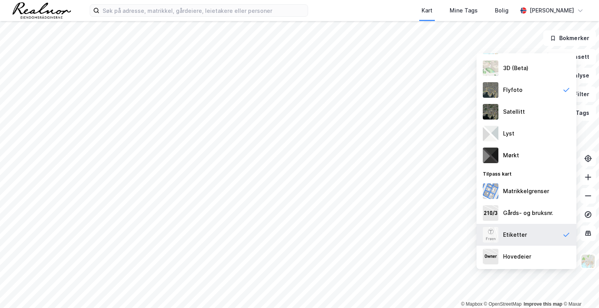 Image resolution: width=599 pixels, height=308 pixels. What do you see at coordinates (508, 134) in the screenshot?
I see `div: Lyst` at bounding box center [508, 134].